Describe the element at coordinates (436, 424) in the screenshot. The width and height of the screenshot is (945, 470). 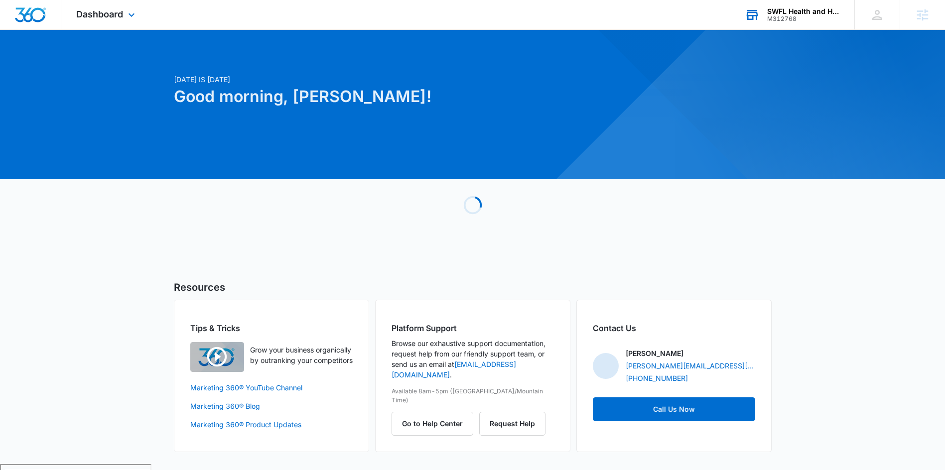
I see `a: Go to Help Center` at that location.